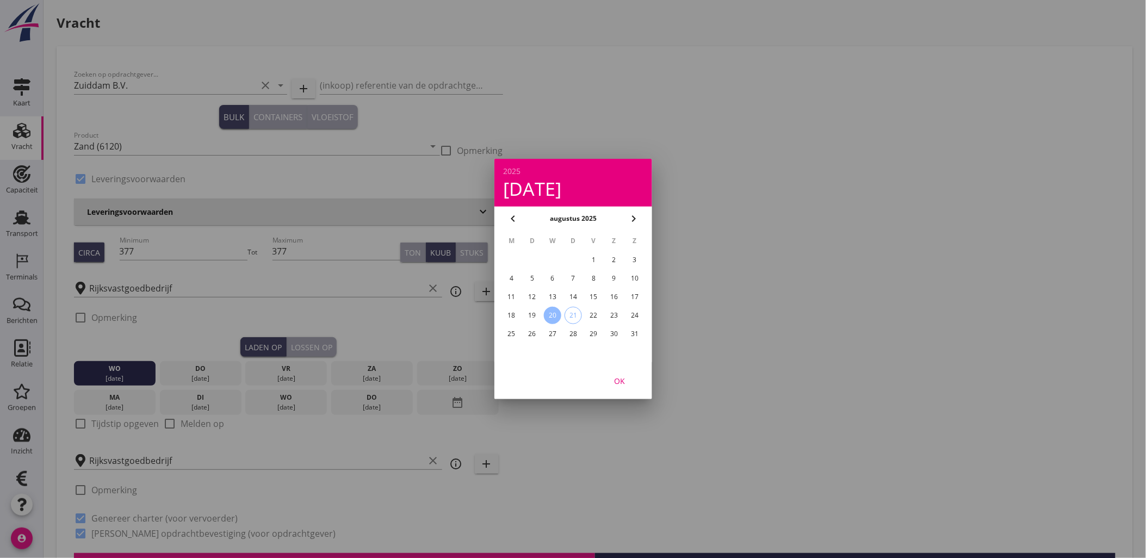  I want to click on button: 8, so click(593, 278).